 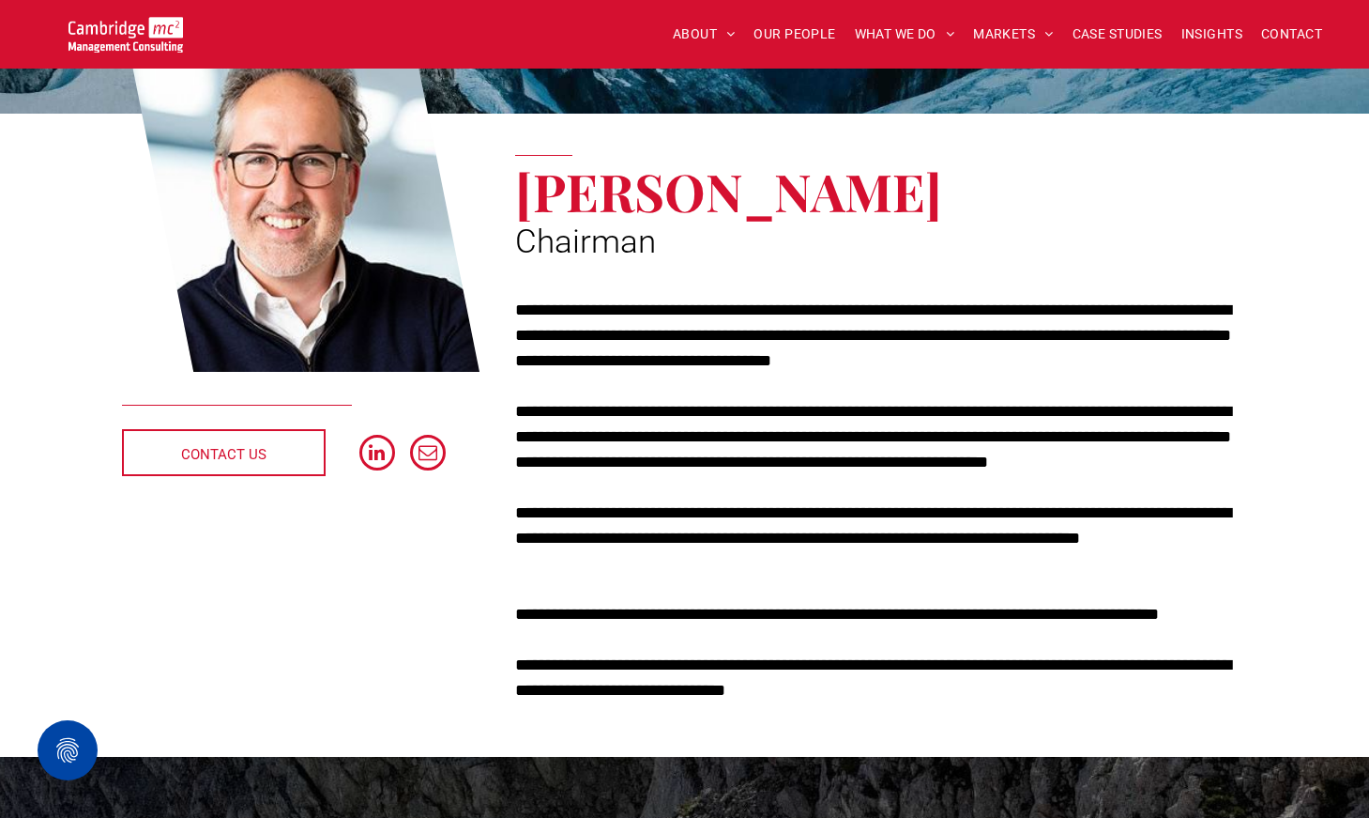 I want to click on a: INSIGHTS, so click(x=1212, y=34).